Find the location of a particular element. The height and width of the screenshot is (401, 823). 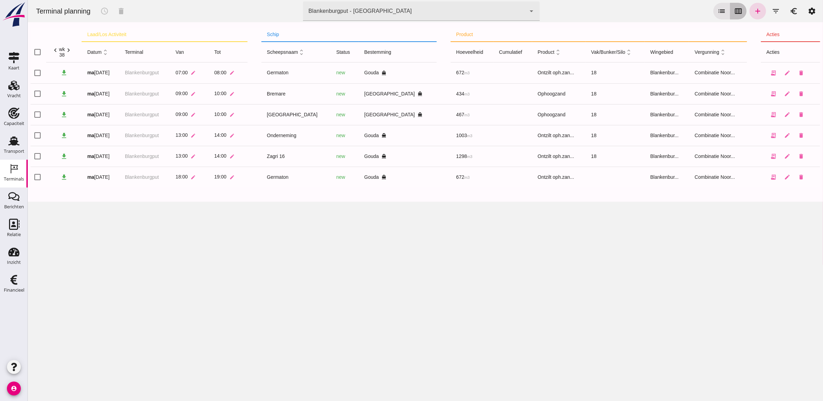

div: Terminals is located at coordinates (14, 179).